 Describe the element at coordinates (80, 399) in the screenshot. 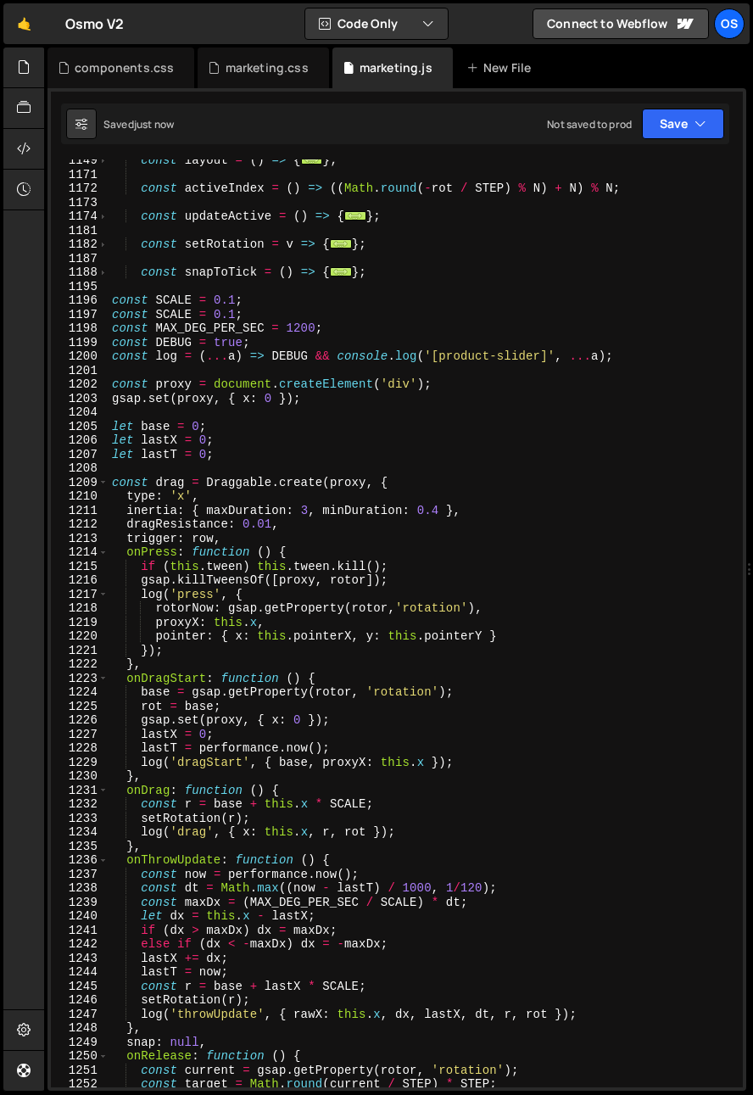

I see `div: 1203` at that location.